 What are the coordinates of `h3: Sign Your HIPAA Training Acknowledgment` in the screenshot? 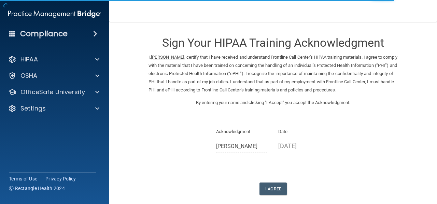 It's located at (273, 43).